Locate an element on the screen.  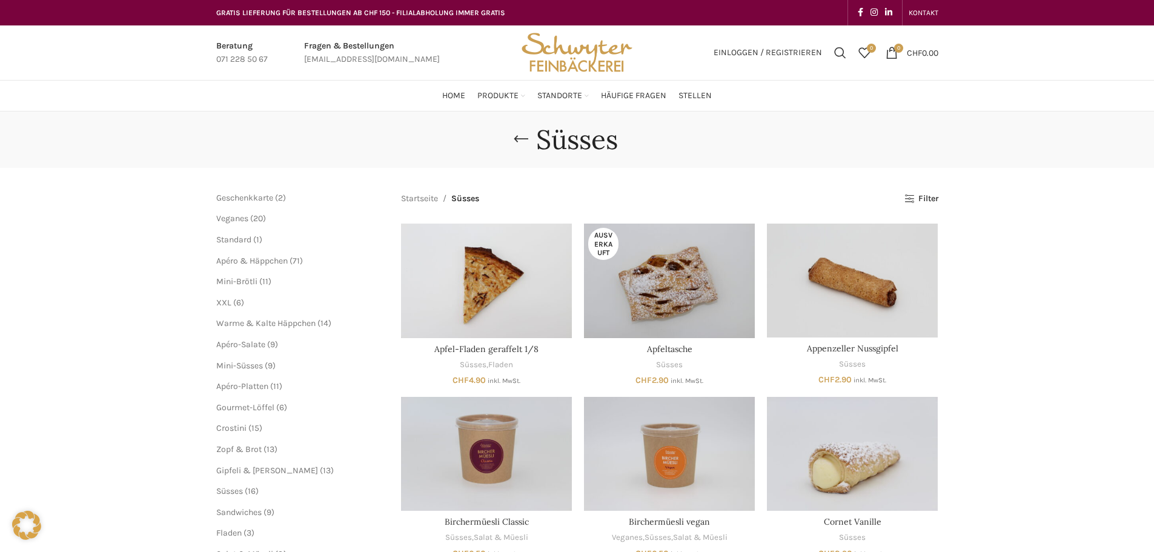
a: Produkte is located at coordinates (501, 96).